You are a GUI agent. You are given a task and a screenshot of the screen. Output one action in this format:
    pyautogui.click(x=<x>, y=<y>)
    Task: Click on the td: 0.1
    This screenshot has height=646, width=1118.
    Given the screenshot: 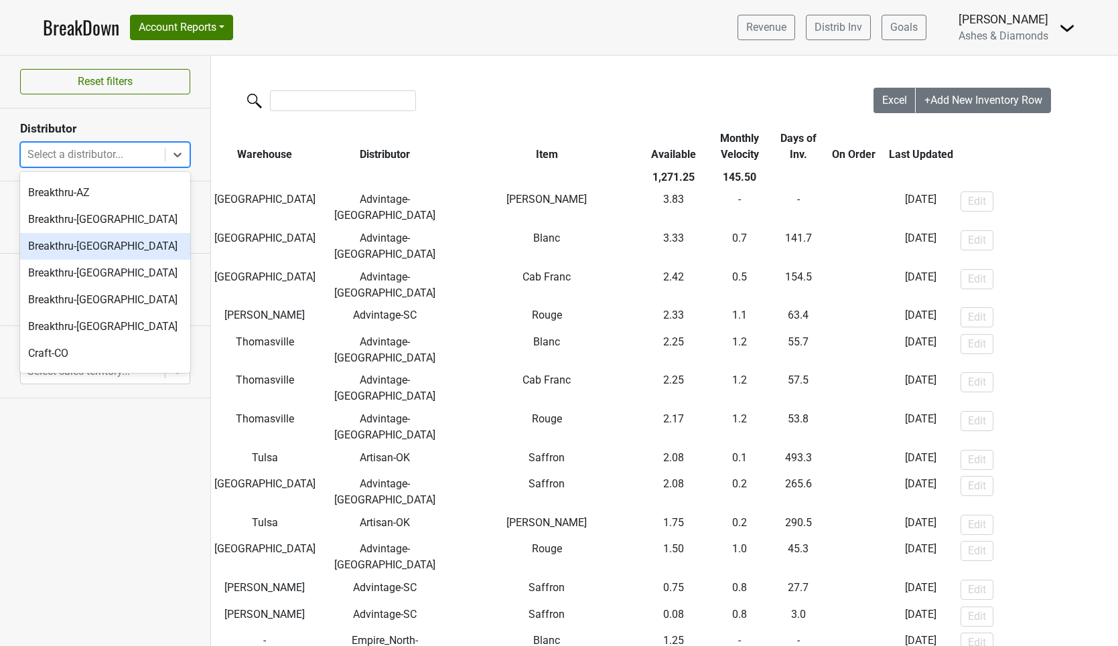 What is the action you would take?
    pyautogui.click(x=739, y=460)
    